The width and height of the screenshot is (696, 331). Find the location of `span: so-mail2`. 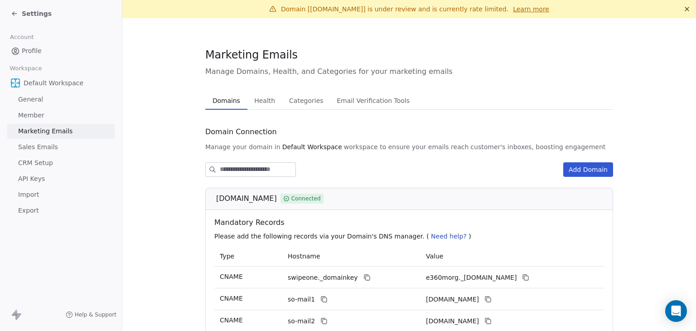

span: so-mail2 is located at coordinates (301, 321).